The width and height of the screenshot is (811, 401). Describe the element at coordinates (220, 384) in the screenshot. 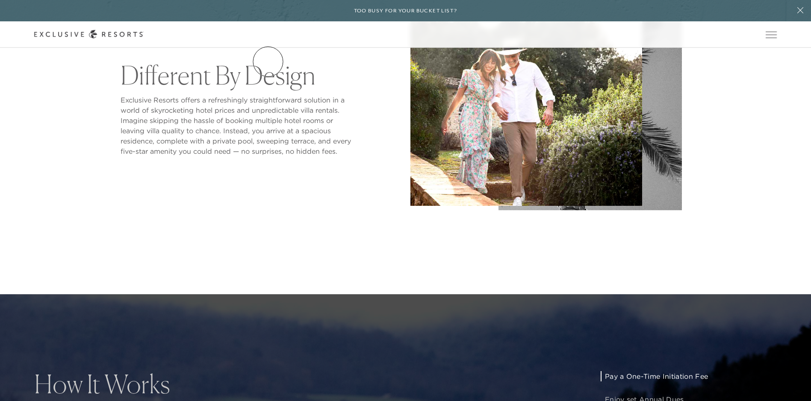

I see `h2: How It Works` at that location.